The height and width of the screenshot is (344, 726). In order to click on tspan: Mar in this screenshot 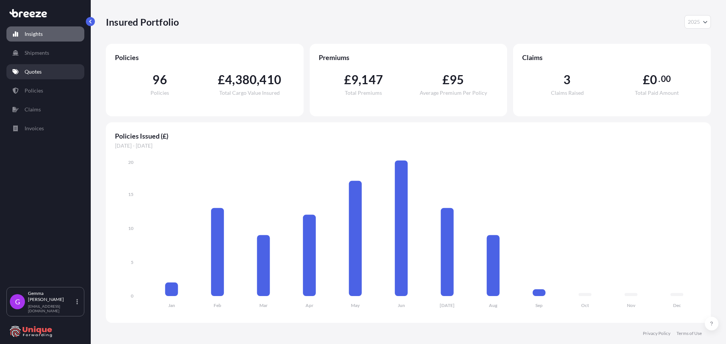, I will do `click(264, 305)`.